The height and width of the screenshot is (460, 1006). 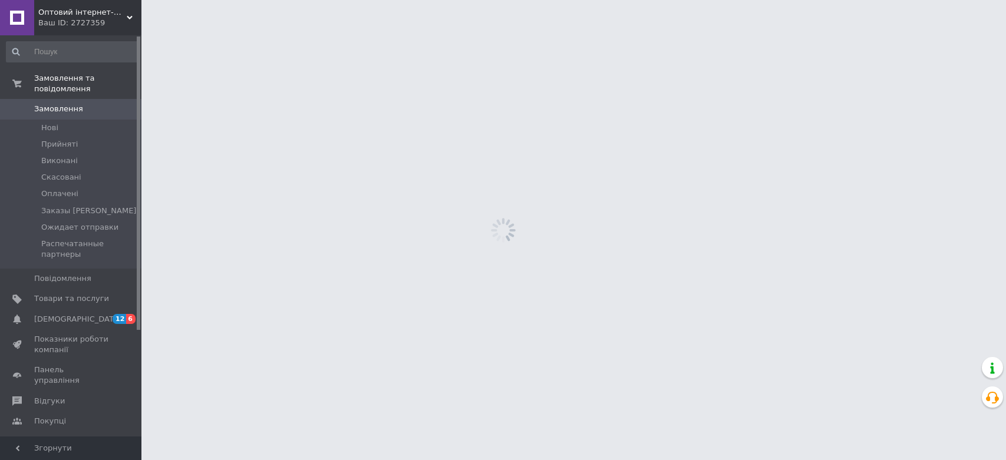 What do you see at coordinates (50, 421) in the screenshot?
I see `span: Покупці` at bounding box center [50, 421].